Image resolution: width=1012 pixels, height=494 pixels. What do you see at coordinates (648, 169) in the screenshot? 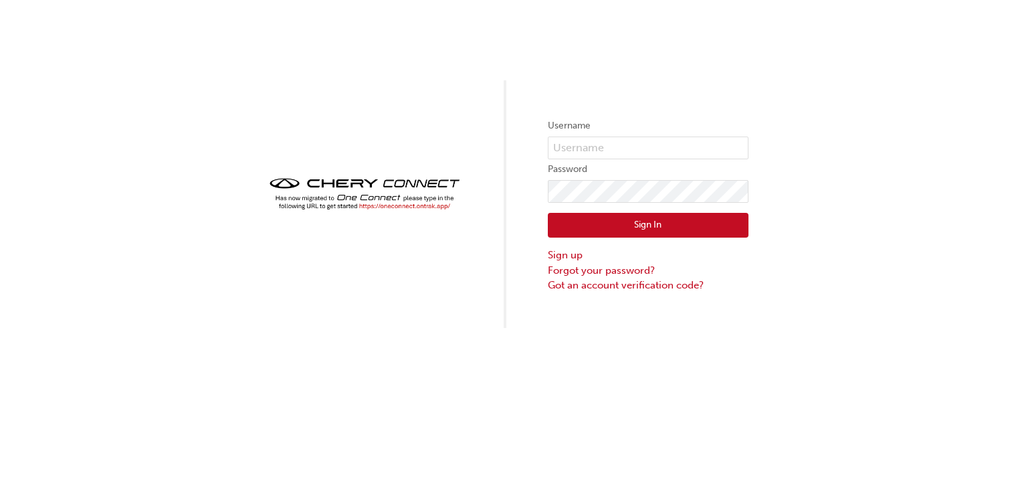
I see `label: Password` at bounding box center [648, 169].